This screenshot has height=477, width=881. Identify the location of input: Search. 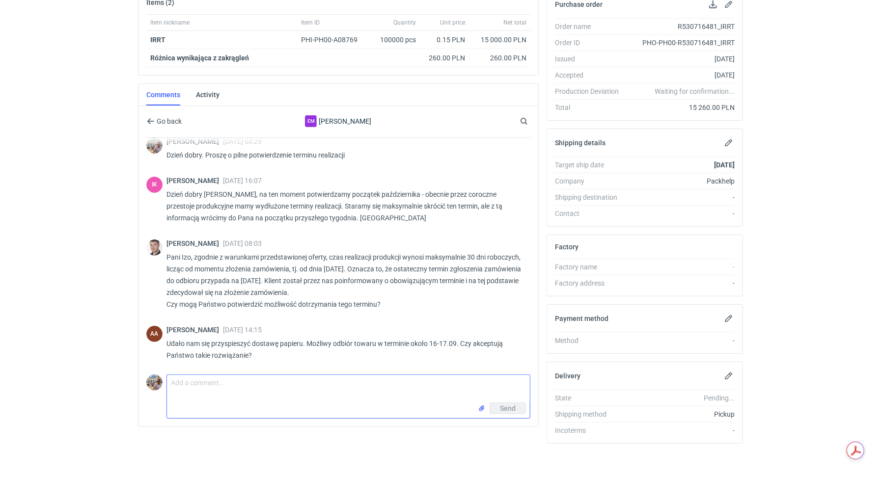
(534, 121).